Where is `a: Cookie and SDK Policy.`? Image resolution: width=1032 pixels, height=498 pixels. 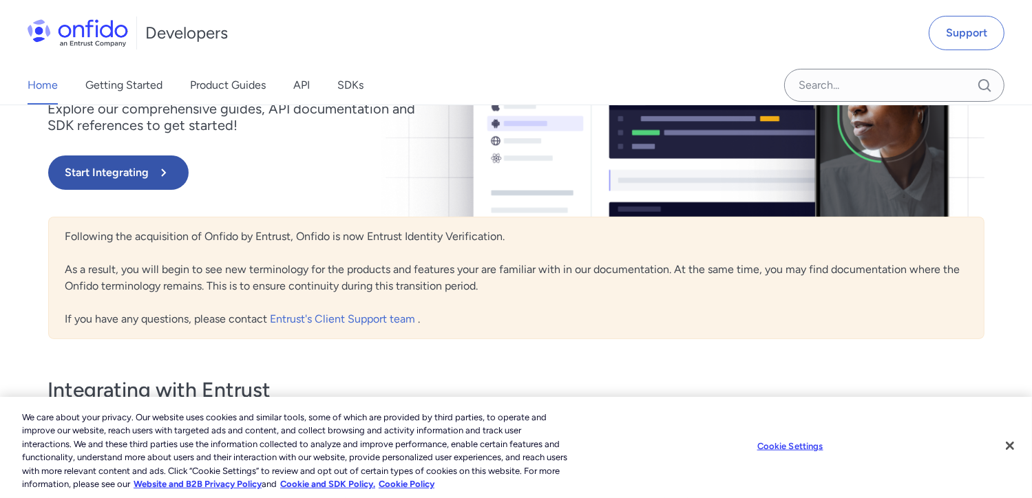
a: Cookie and SDK Policy. is located at coordinates (328, 484).